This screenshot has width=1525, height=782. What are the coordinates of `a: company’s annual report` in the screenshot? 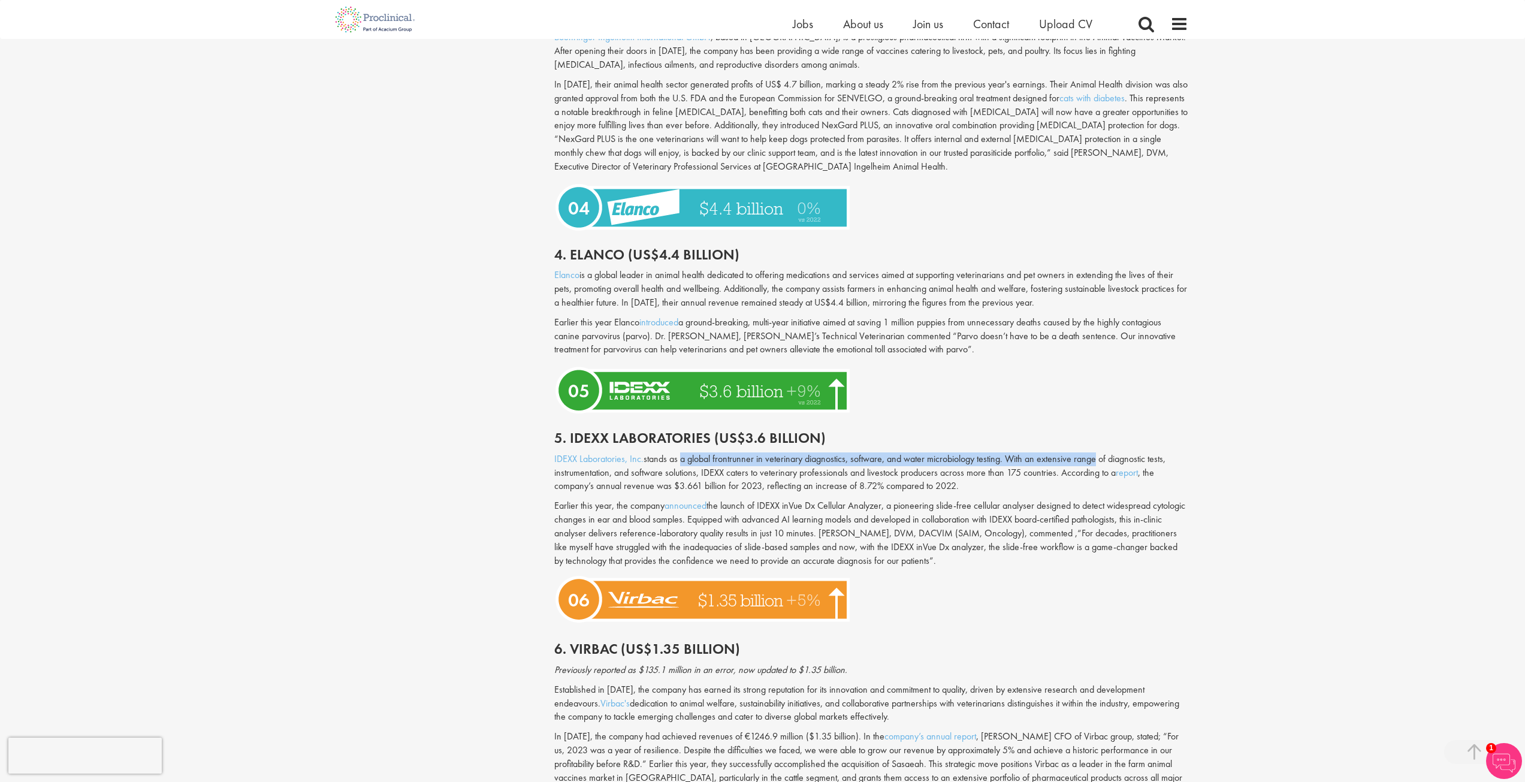 It's located at (930, 736).